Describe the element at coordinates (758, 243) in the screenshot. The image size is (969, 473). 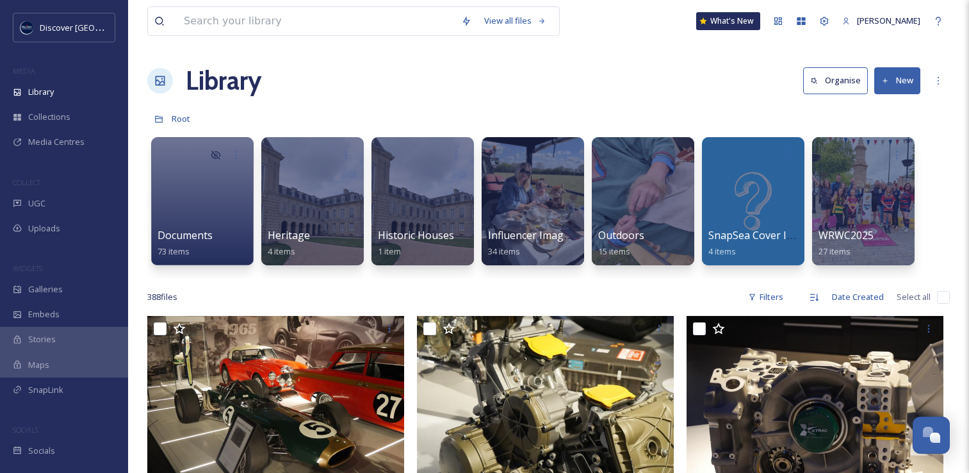
I see `a: SnapSea Cover Icons4 items` at that location.